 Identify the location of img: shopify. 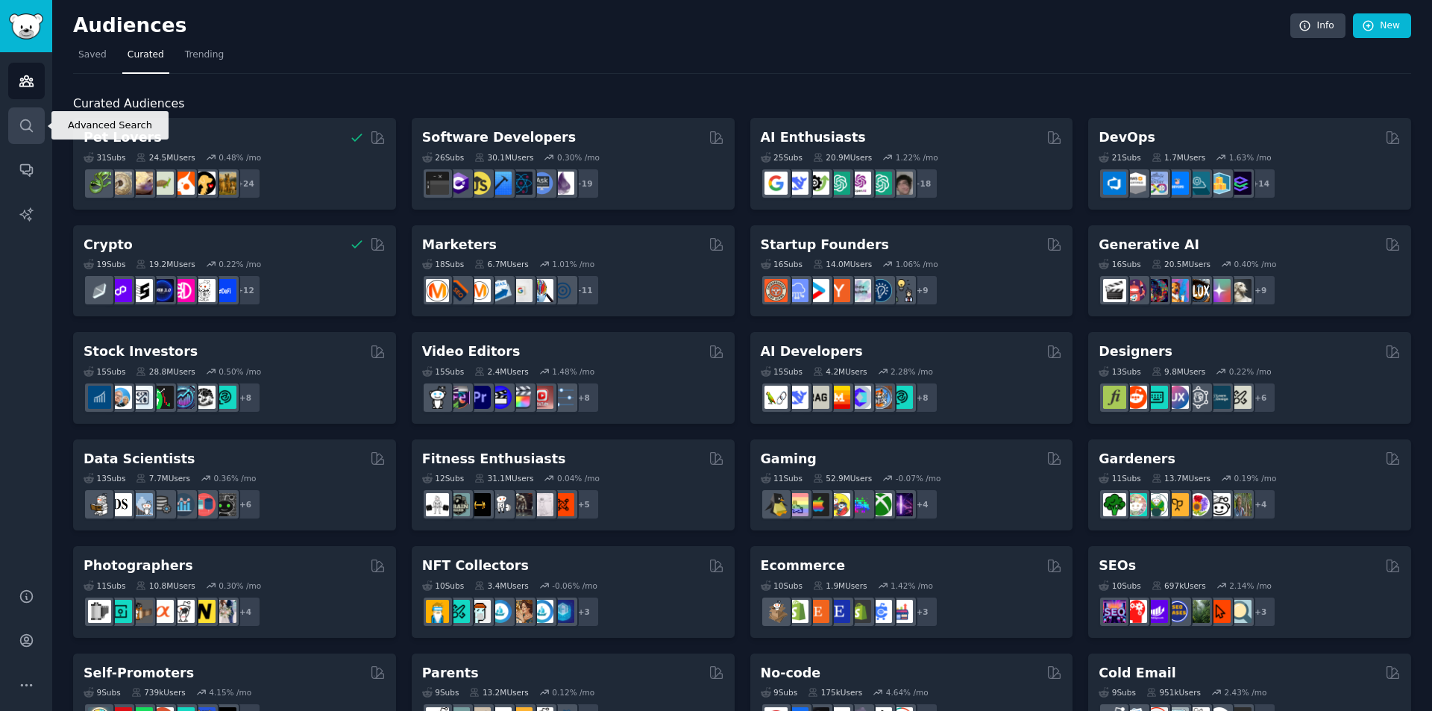
(796, 611).